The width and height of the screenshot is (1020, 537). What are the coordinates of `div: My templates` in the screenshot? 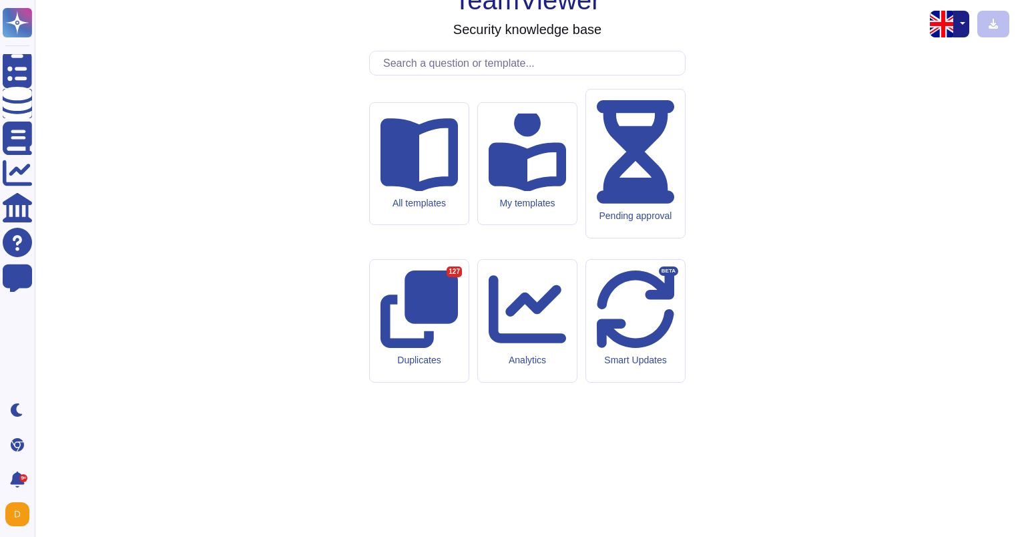 It's located at (527, 203).